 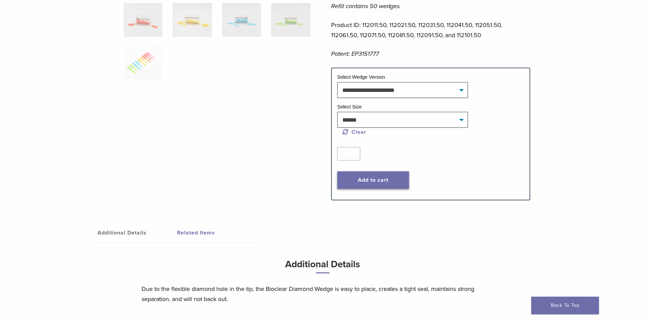 I want to click on img: Diamond Wedge and Long Diamond Wedge - Image 10, so click(x=192, y=20).